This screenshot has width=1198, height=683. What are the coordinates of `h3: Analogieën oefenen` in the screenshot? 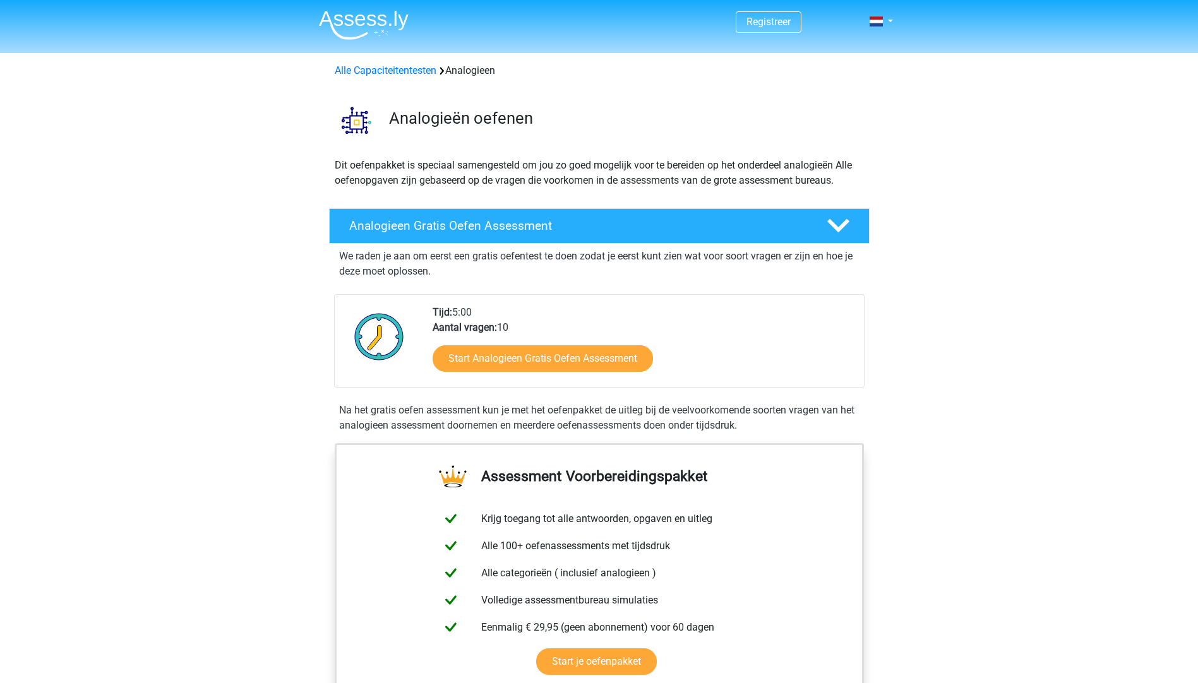 It's located at (624, 118).